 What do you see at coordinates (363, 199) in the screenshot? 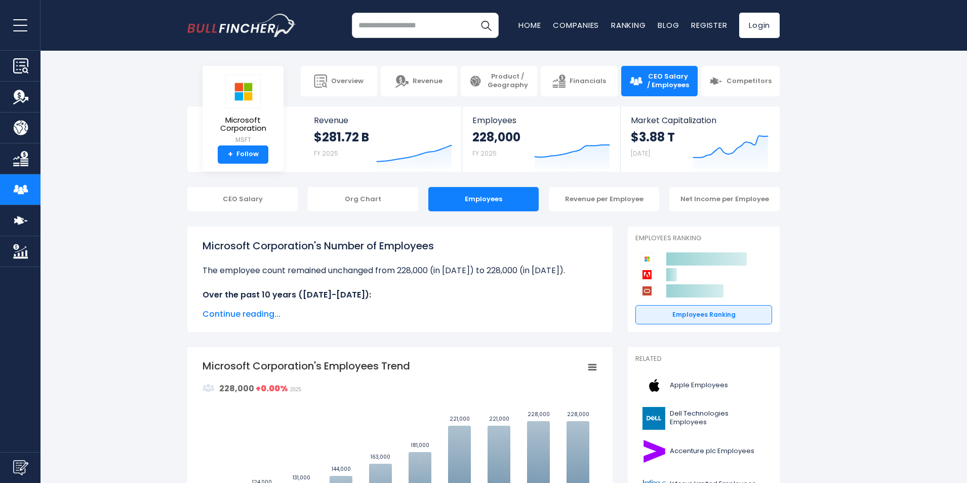
I see `div: Org Chart` at bounding box center [363, 199].